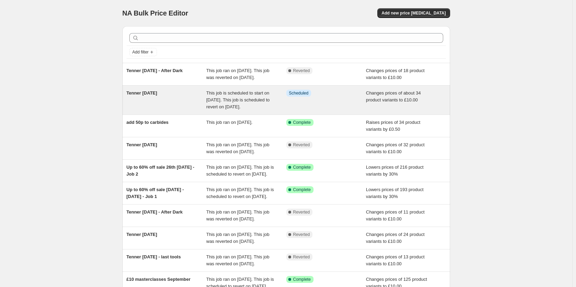 This screenshot has height=287, width=576. I want to click on span: Add filter, so click(140, 52).